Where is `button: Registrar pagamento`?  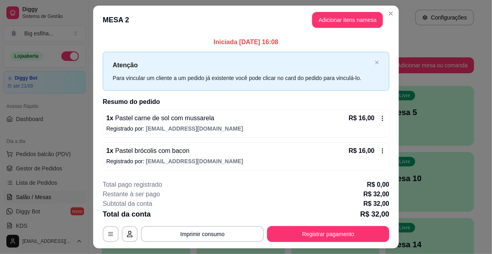
button: Registrar pagamento is located at coordinates (328, 234).